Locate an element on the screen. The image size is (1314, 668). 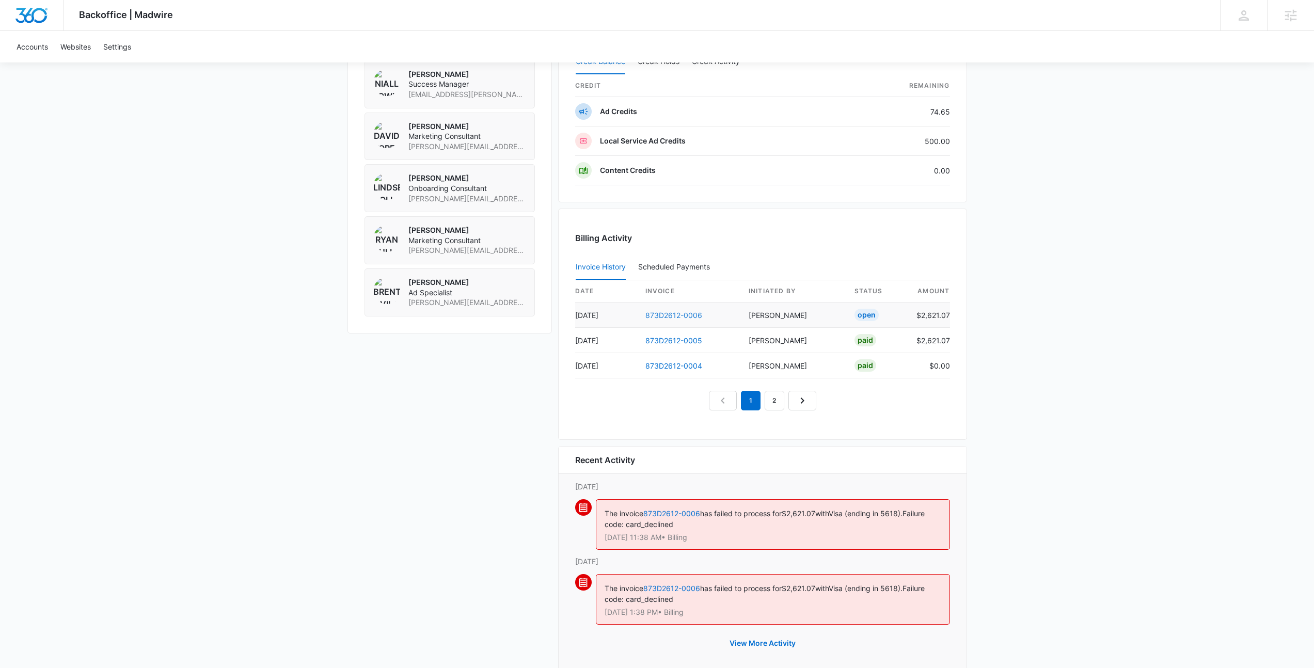
a: Websites is located at coordinates (75, 46).